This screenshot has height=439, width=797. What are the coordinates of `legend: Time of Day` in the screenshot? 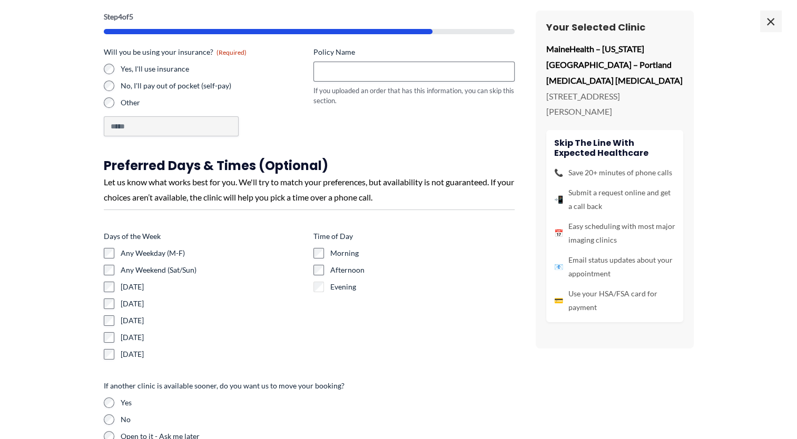 It's located at (333, 236).